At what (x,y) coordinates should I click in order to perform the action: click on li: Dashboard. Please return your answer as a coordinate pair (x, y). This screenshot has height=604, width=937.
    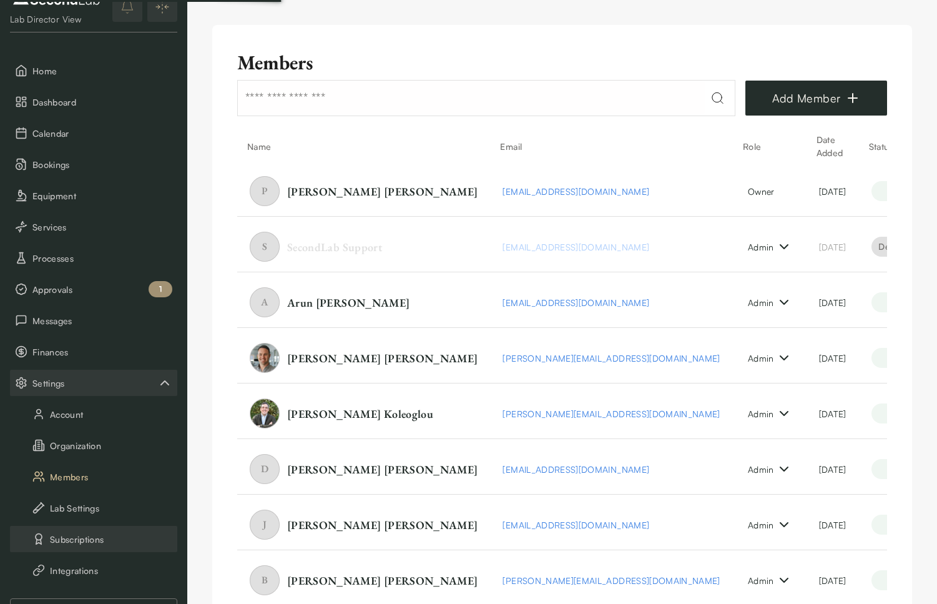
    Looking at the image, I should click on (94, 102).